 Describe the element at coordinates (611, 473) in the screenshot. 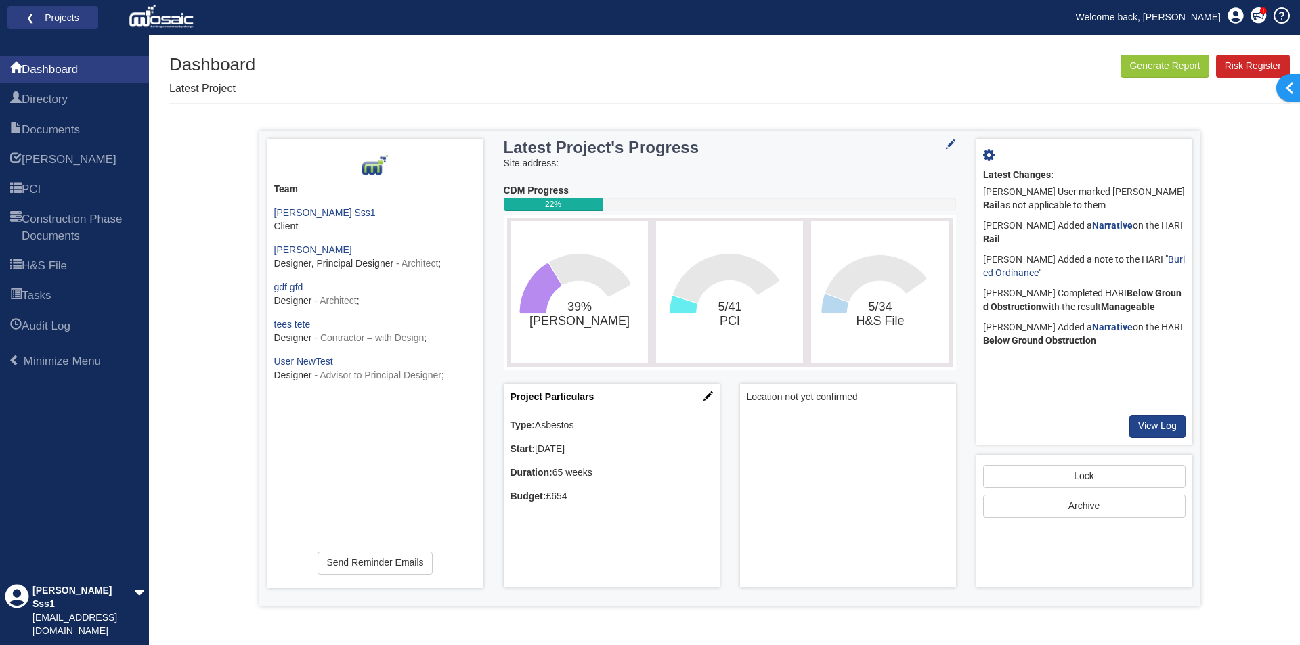

I see `div: 65 weeks` at that location.